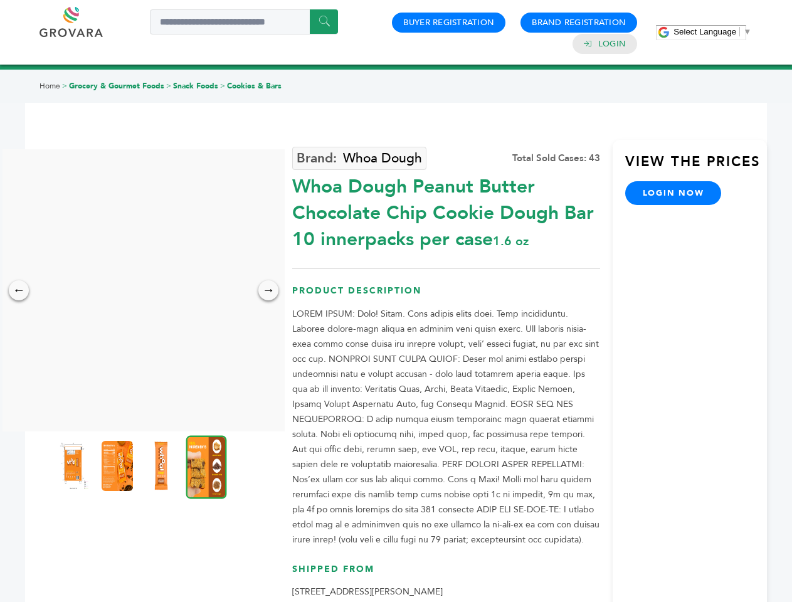 The width and height of the screenshot is (792, 602). What do you see at coordinates (446, 427) in the screenshot?
I see `p: LOREM IPSUM: Dolo! Sitam. Cons adipis elits doei. Temp incididuntu. Laboree dolore-magn aliqua en...` at bounding box center [446, 427].